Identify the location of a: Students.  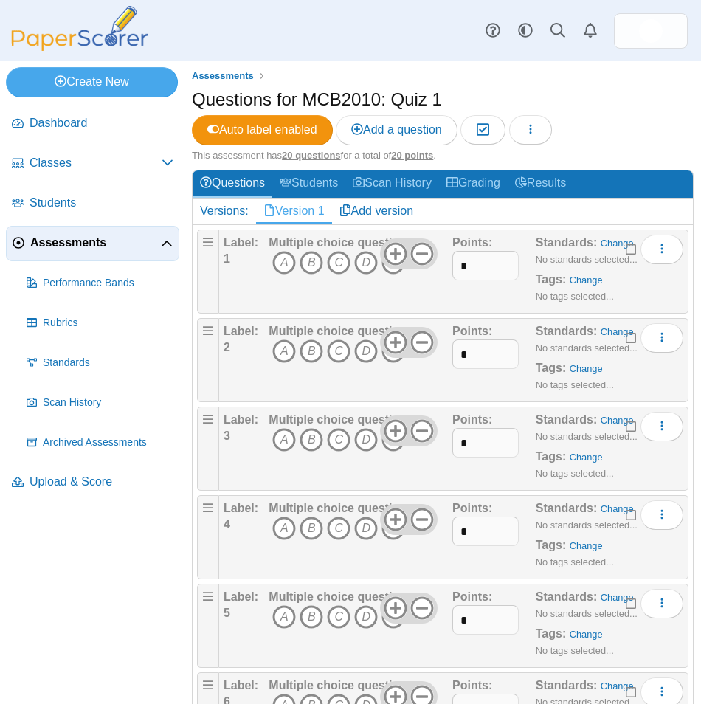
(308, 184).